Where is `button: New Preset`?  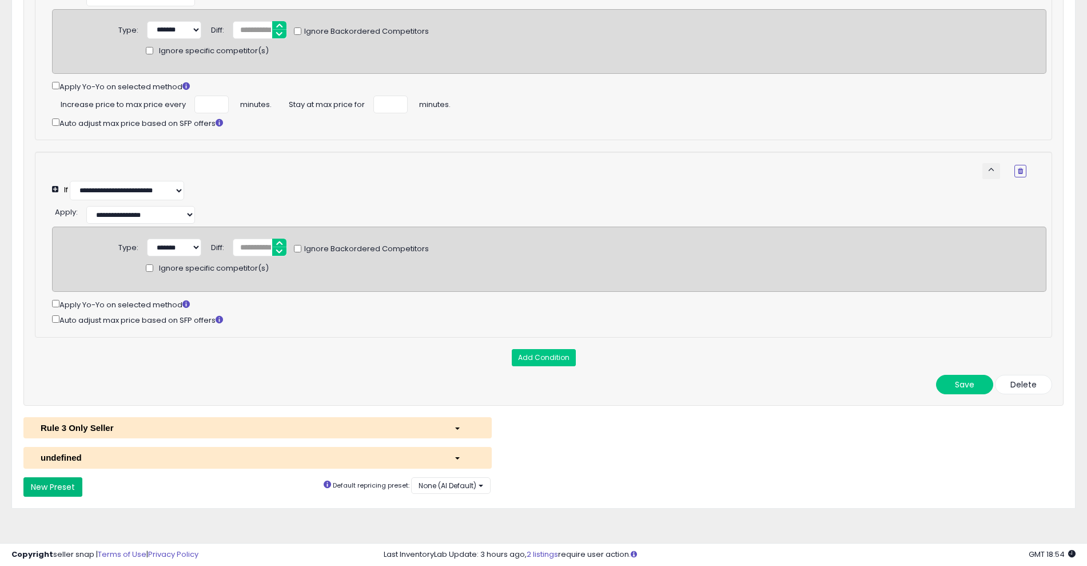 button: New Preset is located at coordinates (53, 487).